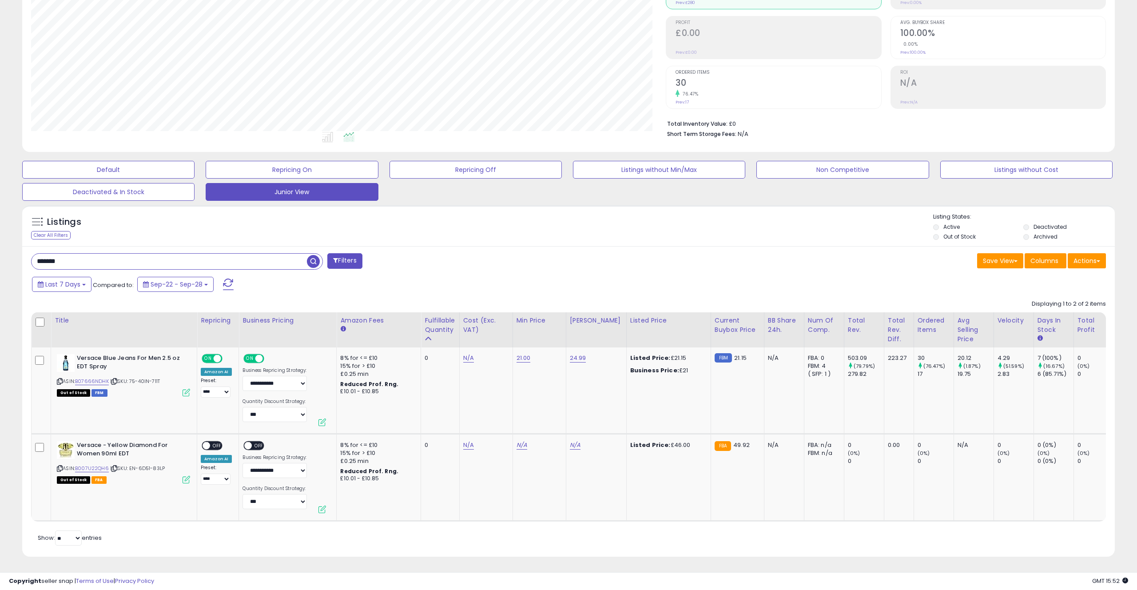  I want to click on img: 41Ibcq69uiL._SL40_.jpg, so click(66, 363).